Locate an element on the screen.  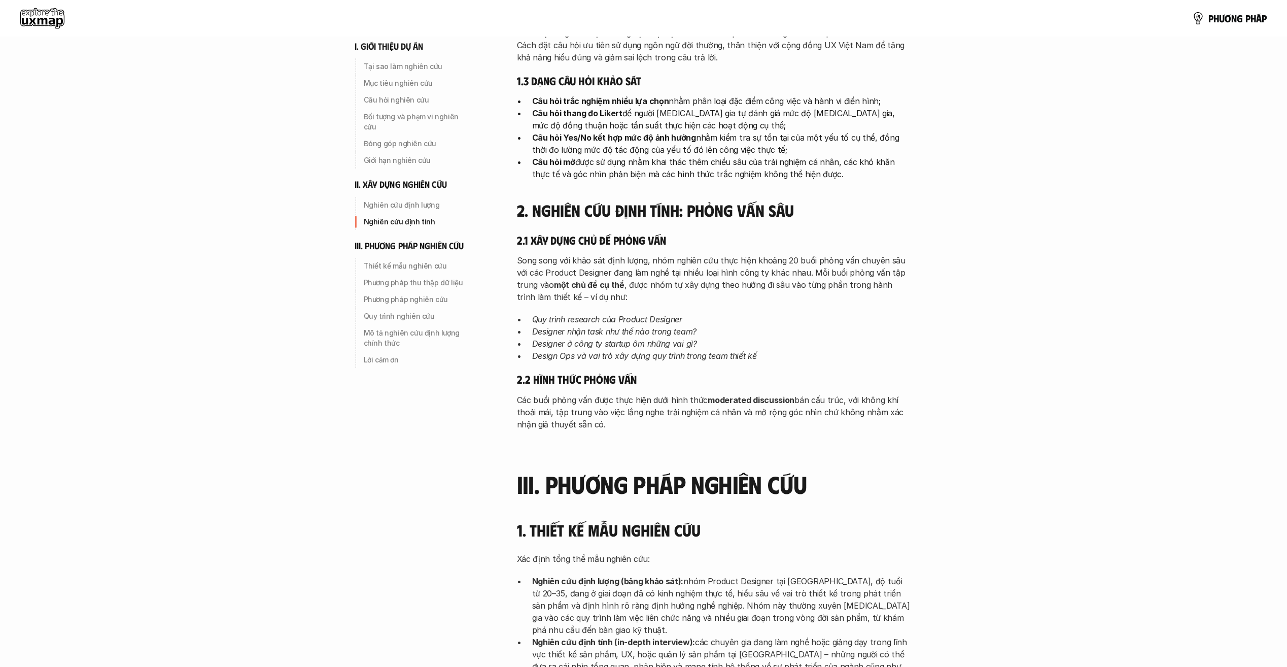
a: Lời cảm ơn is located at coordinates (416, 360).